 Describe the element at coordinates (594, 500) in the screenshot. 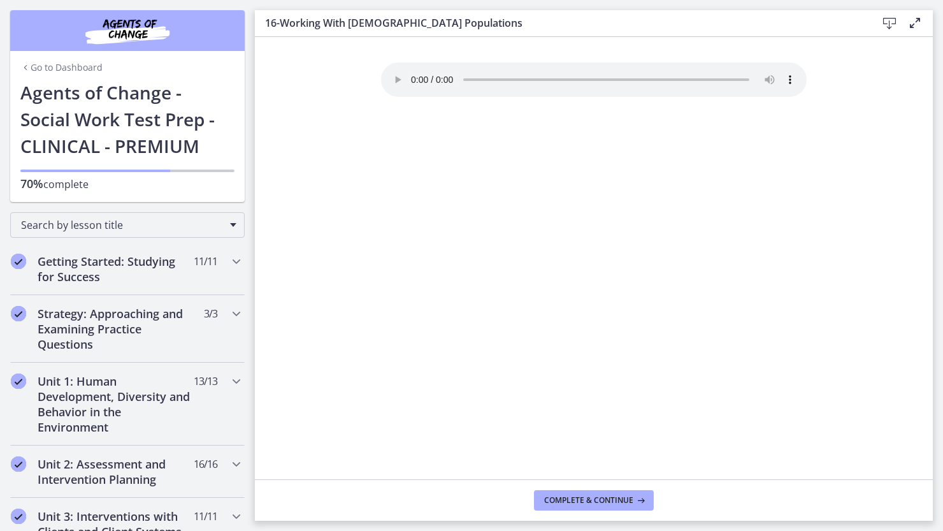

I see `button: Complete & continue` at that location.